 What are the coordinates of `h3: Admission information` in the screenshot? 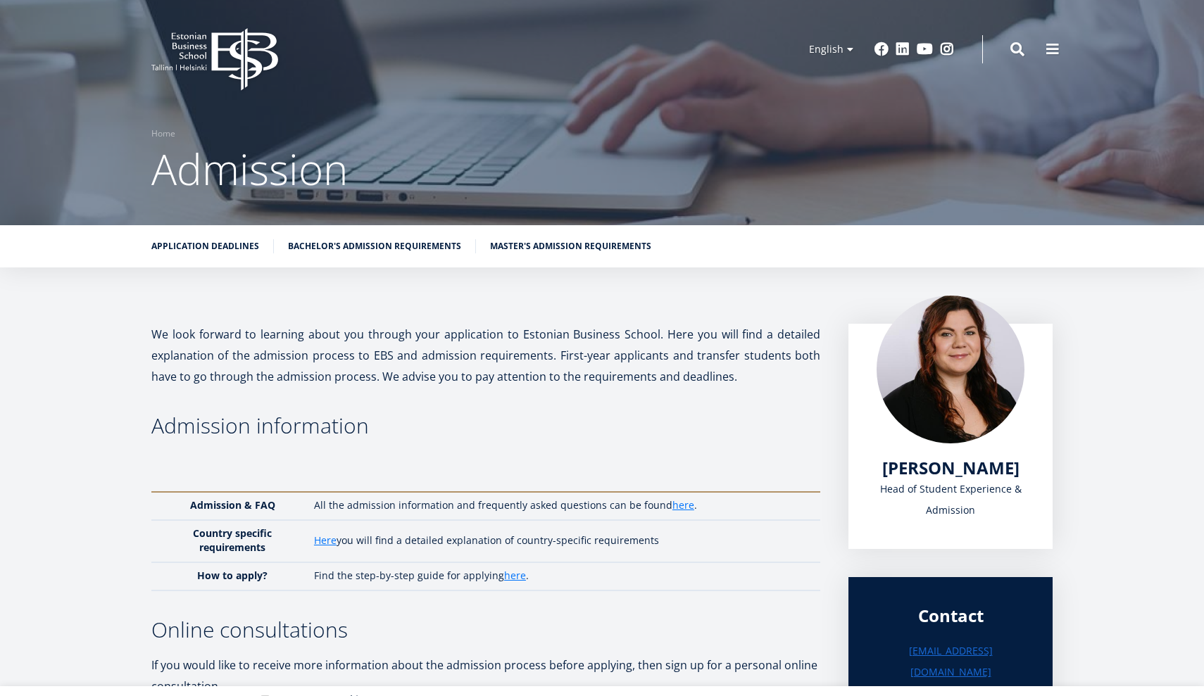 It's located at (486, 426).